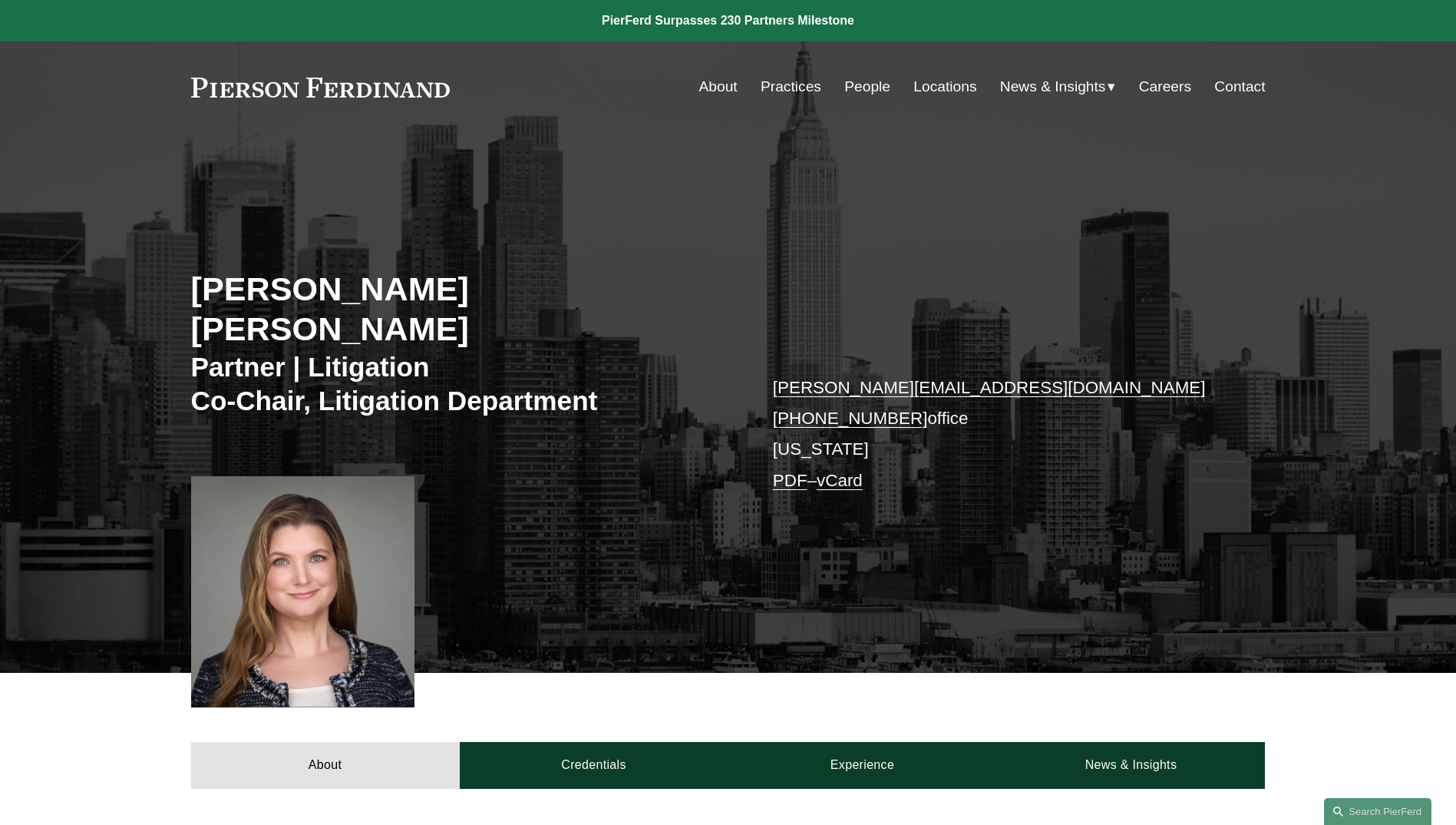 The width and height of the screenshot is (1456, 825). What do you see at coordinates (790, 480) in the screenshot?
I see `a: PDF` at bounding box center [790, 480].